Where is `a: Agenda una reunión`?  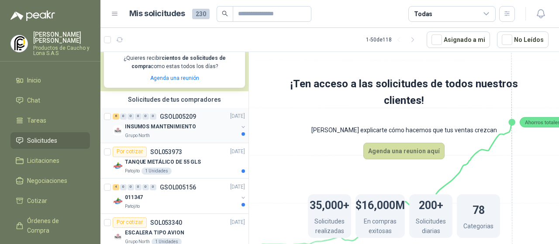
a: Agenda una reunión is located at coordinates (175, 78).